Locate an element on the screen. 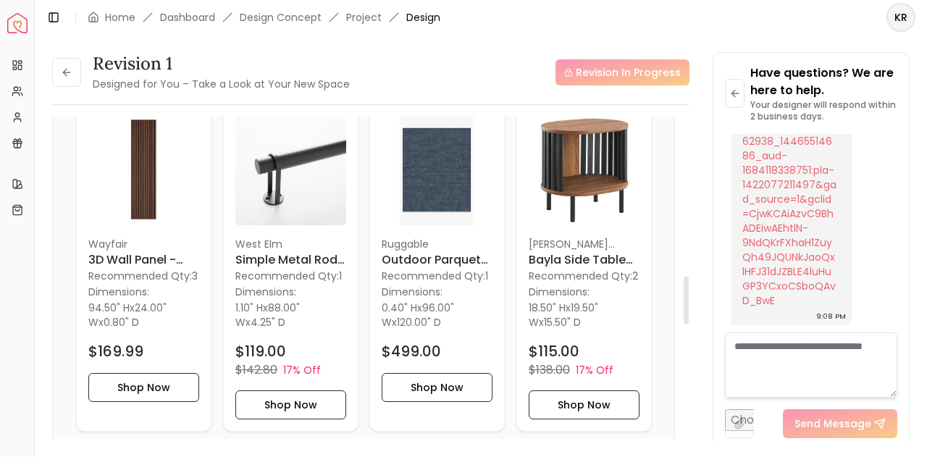 The width and height of the screenshot is (927, 457). span: 94.50" H is located at coordinates (109, 307).